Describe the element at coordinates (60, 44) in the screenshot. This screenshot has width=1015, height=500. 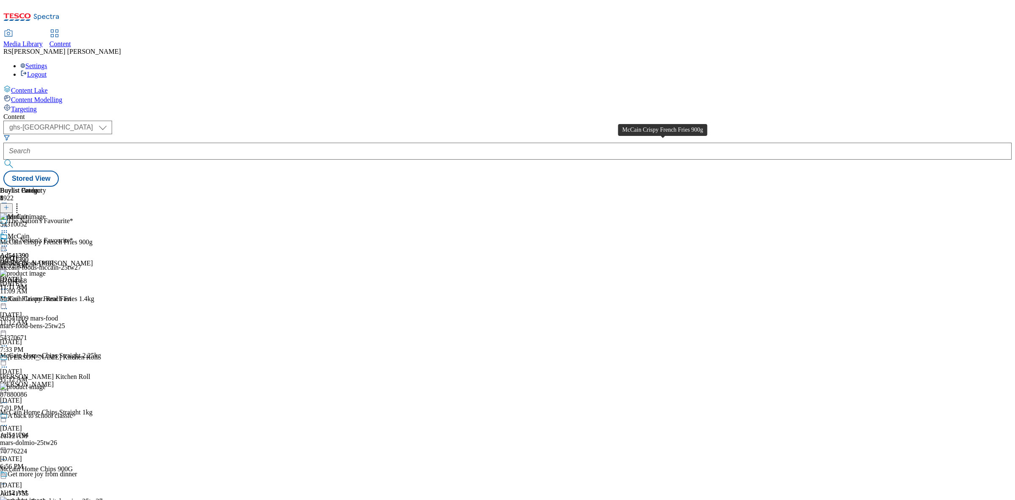
I see `span: Content` at that location.